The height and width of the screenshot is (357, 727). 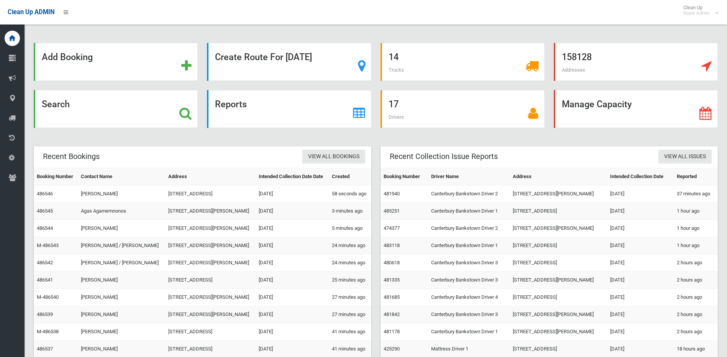 What do you see at coordinates (641, 177) in the screenshot?
I see `th: Intended Collection Date` at bounding box center [641, 177].